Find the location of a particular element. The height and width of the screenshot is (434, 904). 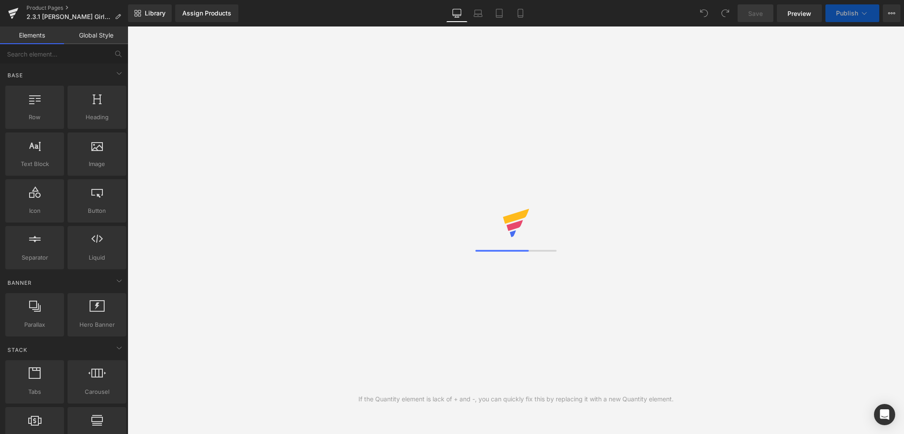

a: Product Pages is located at coordinates (77, 8).